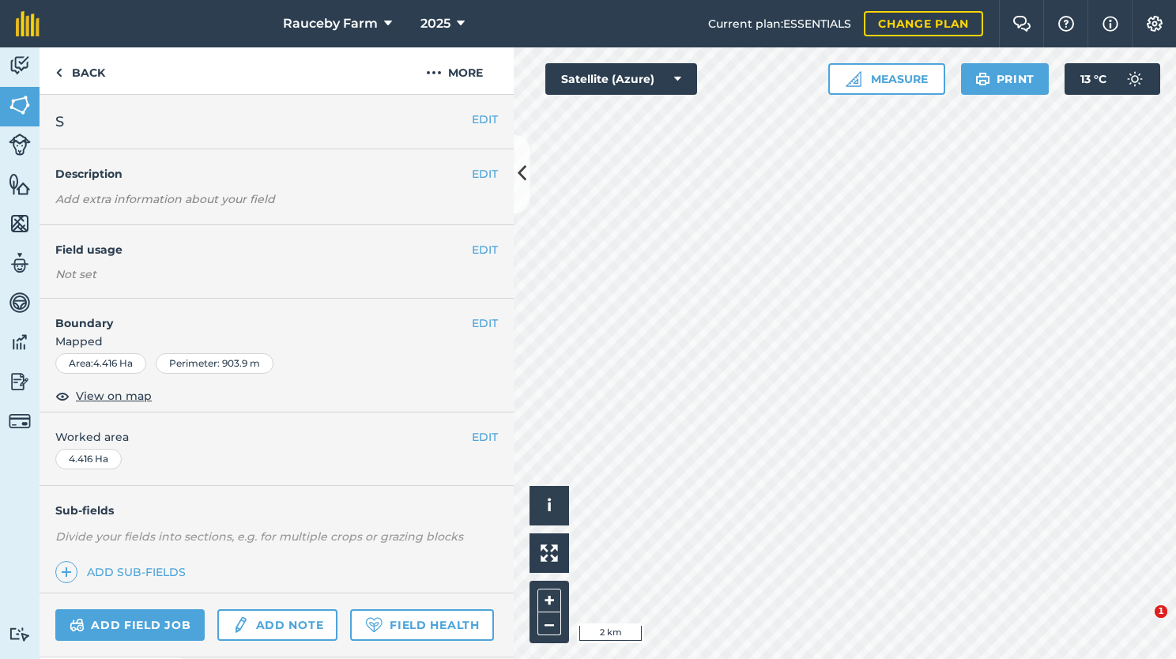 The height and width of the screenshot is (659, 1176). Describe the element at coordinates (28, 24) in the screenshot. I see `img: fieldmargin Logo` at that location.